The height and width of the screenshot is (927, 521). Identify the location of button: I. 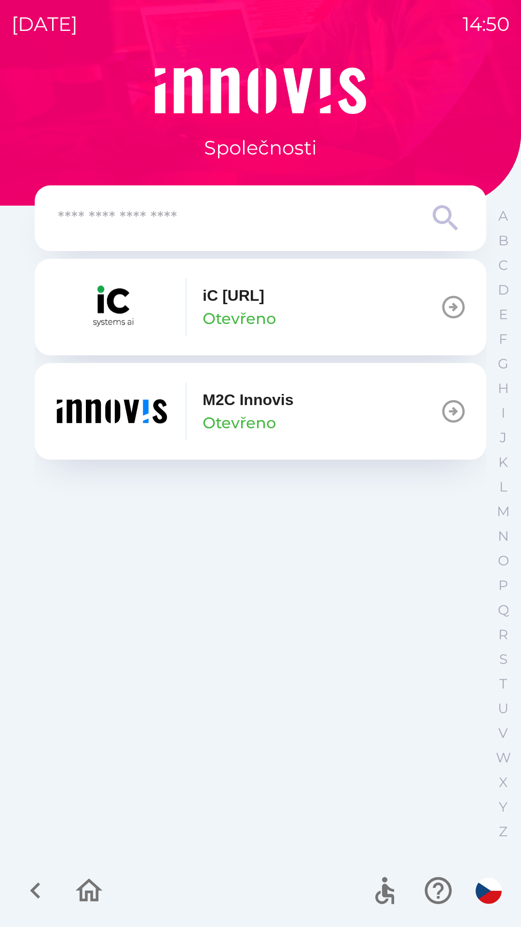
(503, 413).